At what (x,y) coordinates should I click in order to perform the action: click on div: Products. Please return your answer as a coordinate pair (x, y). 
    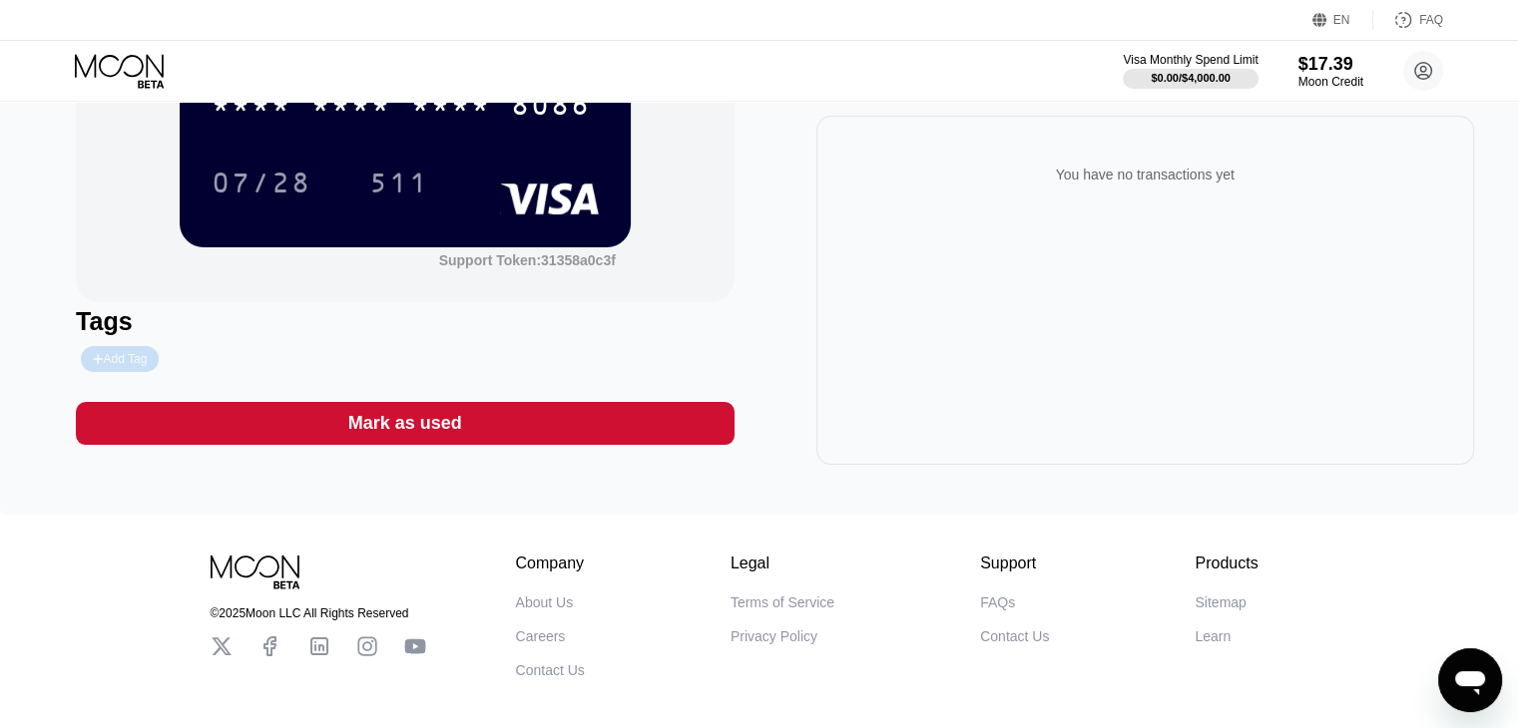
    Looking at the image, I should click on (1225, 564).